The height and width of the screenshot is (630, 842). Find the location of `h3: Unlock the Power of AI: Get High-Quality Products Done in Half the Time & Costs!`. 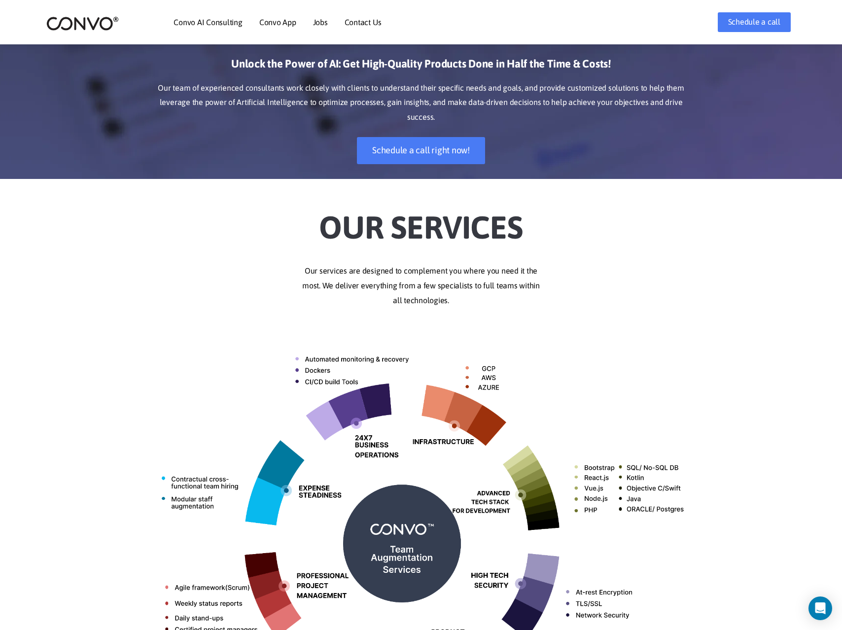

h3: Unlock the Power of AI: Get High-Quality Products Done in Half the Time & Costs! is located at coordinates (421, 68).